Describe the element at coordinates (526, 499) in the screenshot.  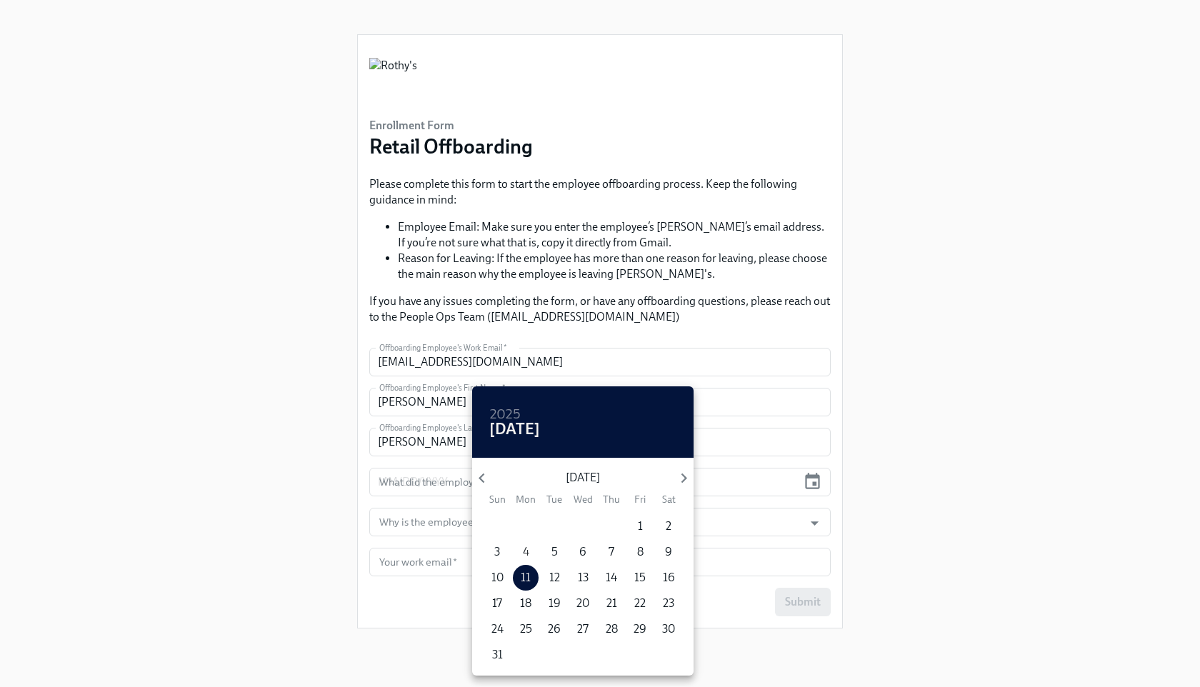
I see `span: Mon` at that location.